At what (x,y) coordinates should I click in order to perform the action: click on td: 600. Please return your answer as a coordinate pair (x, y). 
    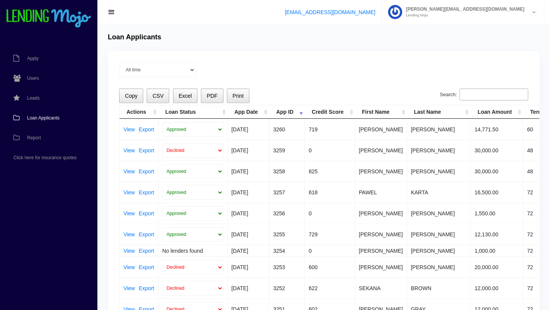
    Looking at the image, I should click on (330, 267).